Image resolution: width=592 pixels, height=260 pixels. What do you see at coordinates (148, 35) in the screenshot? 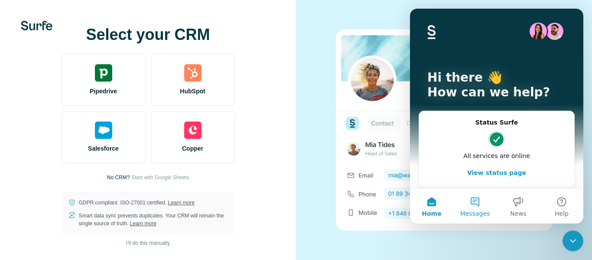
I see `h1: Select your CRM` at bounding box center [148, 35].